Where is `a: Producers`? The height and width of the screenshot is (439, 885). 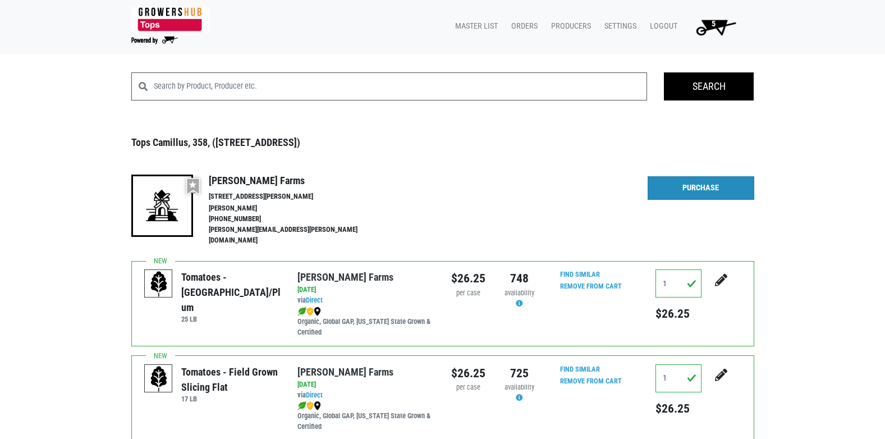 a: Producers is located at coordinates (569, 26).